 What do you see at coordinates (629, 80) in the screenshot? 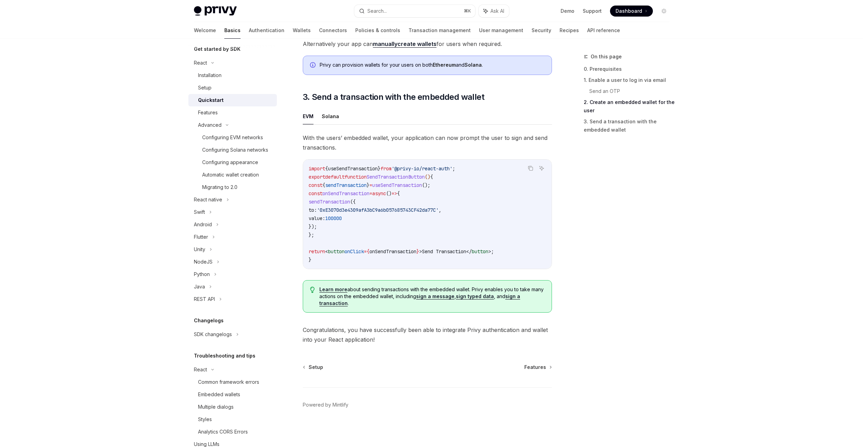
I see `a: 1. Enable a user to log in via email` at bounding box center [629, 80].